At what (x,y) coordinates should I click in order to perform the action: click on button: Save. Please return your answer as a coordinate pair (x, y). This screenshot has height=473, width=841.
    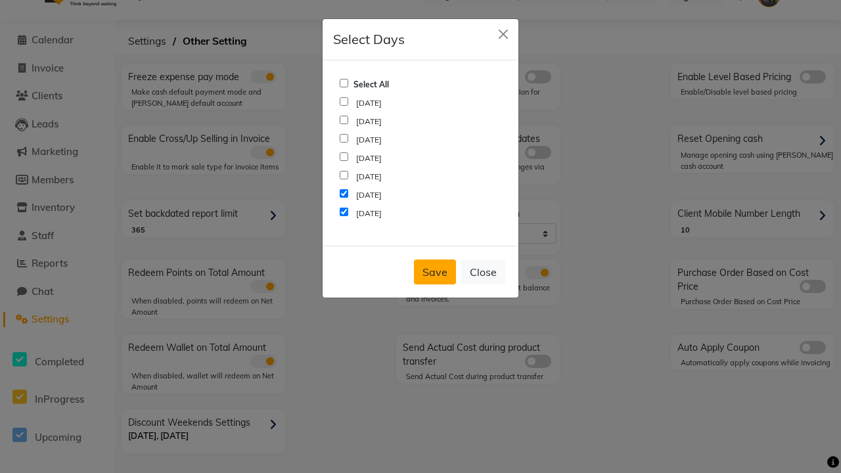
    Looking at the image, I should click on (435, 272).